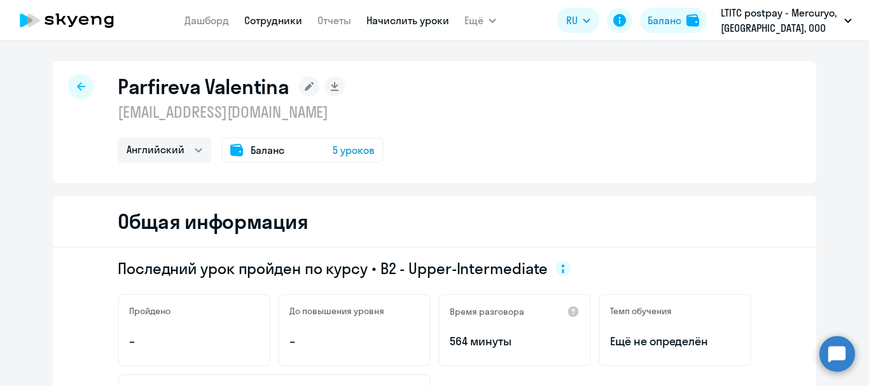 The height and width of the screenshot is (386, 869). Describe the element at coordinates (333, 269) in the screenshot. I see `span: Последний урок пройден по курсу • B2 - Upper-Intermediate` at that location.